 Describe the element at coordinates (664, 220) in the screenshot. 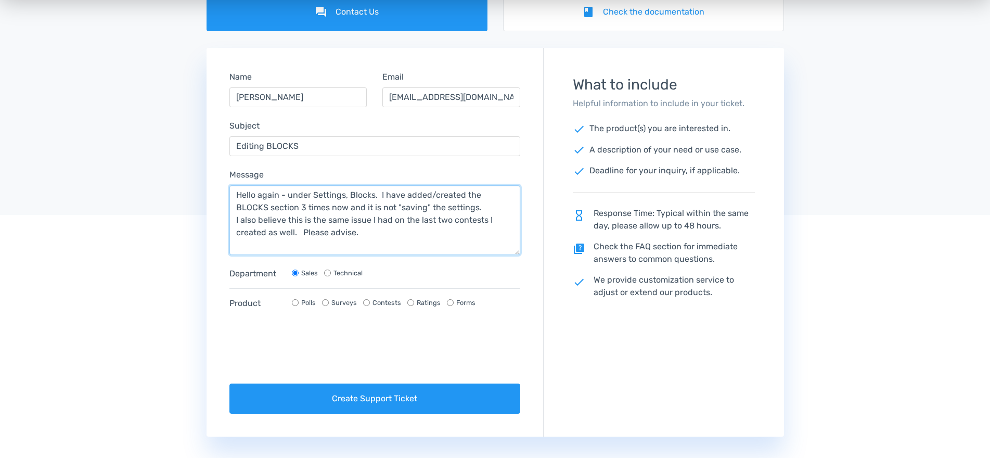

I see `p: Response Time: Typical within the same day, please allow up to 48 hours.` at that location.